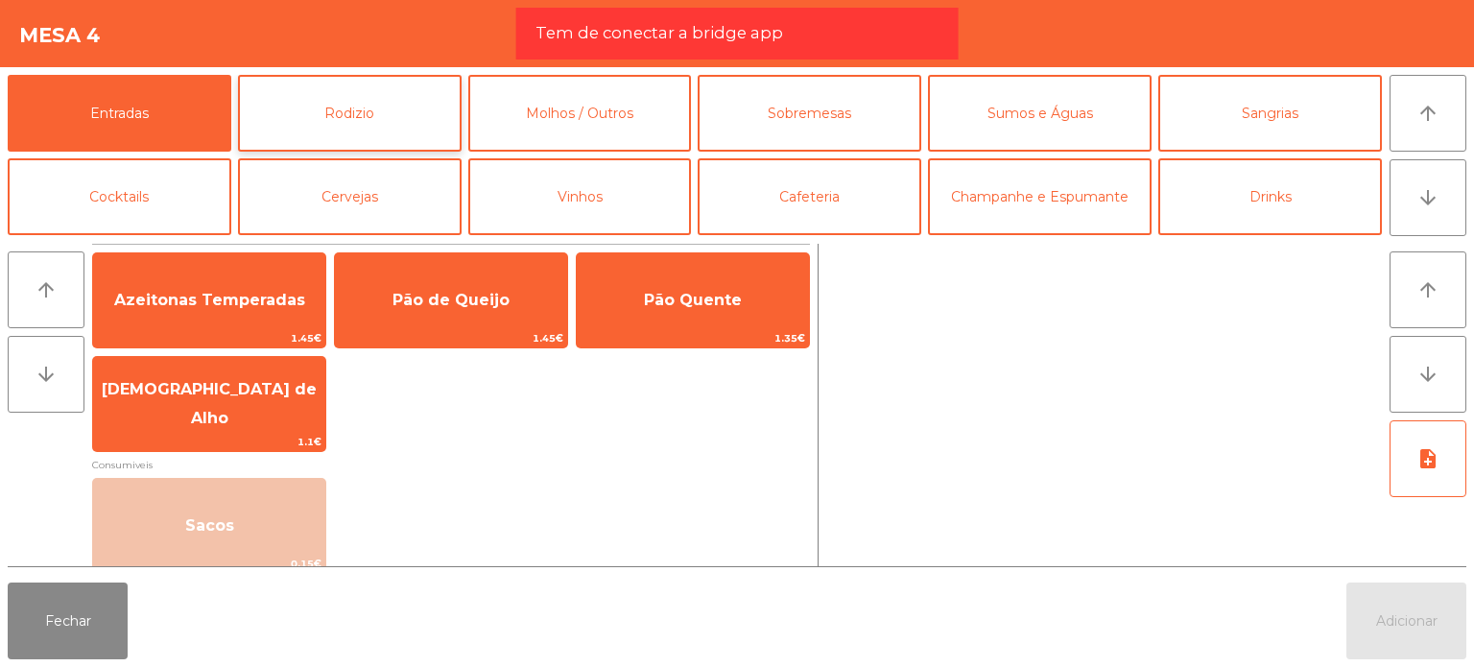 The image size is (1474, 667). Describe the element at coordinates (349, 197) in the screenshot. I see `button: Cervejas` at that location.